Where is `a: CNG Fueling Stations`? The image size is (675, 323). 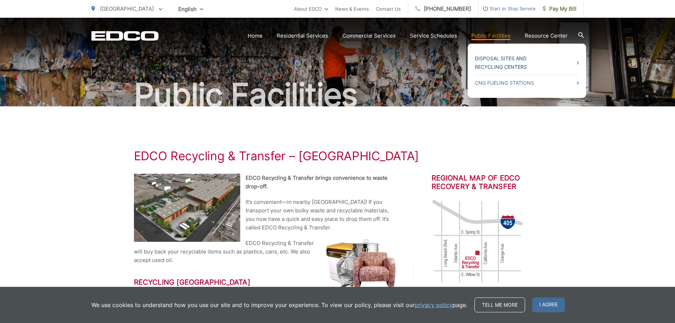
a: CNG Fueling Stations is located at coordinates (527, 83).